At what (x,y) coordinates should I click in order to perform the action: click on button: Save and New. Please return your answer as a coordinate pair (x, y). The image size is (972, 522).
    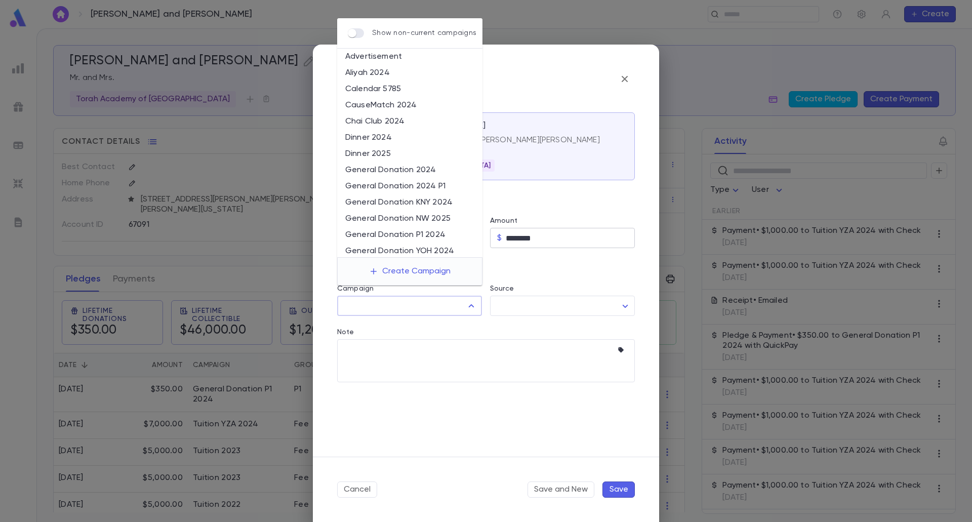
    Looking at the image, I should click on (561, 489).